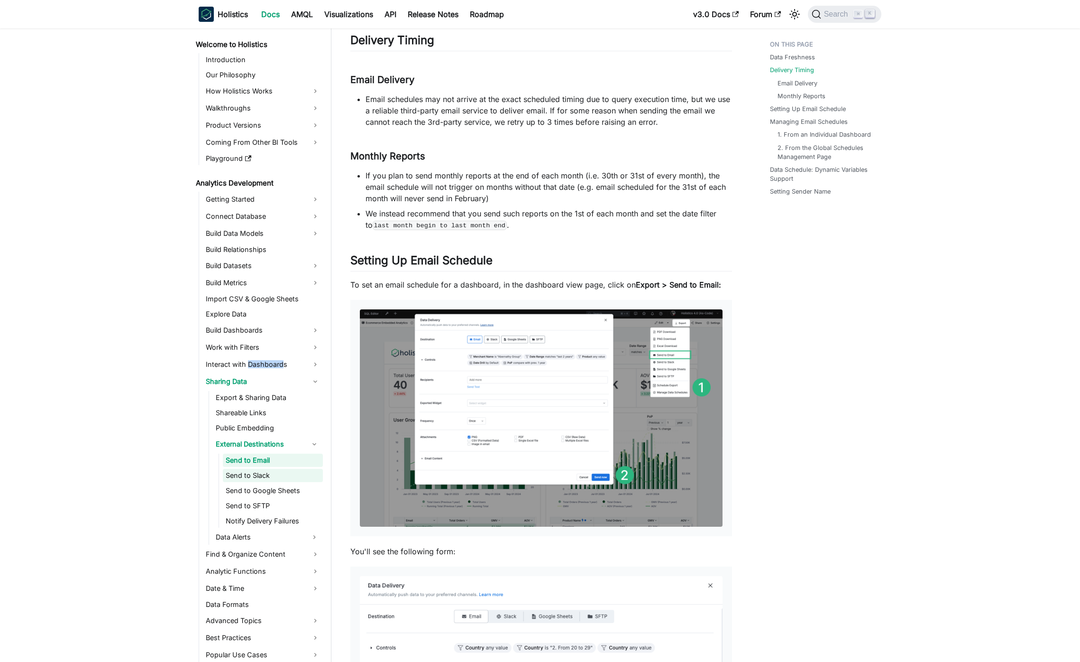 The width and height of the screenshot is (1080, 662). I want to click on button: Search (Command+K), so click(845, 14).